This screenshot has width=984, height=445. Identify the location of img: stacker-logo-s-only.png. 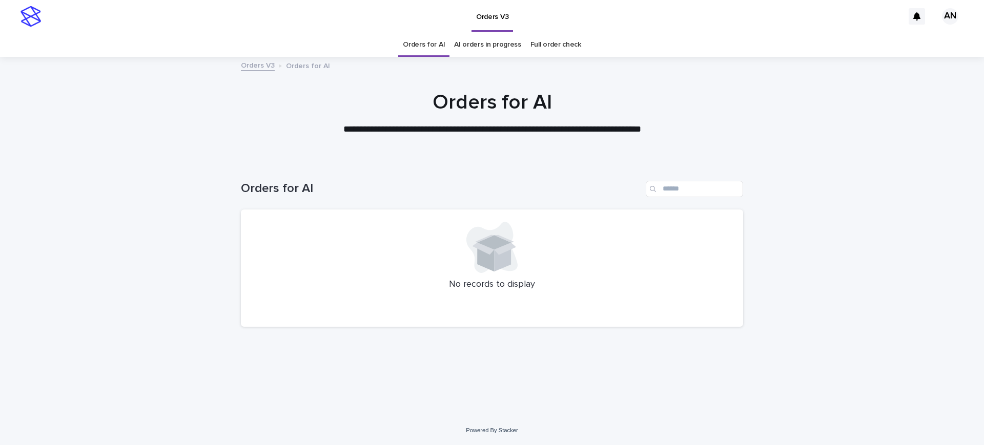
(31, 16).